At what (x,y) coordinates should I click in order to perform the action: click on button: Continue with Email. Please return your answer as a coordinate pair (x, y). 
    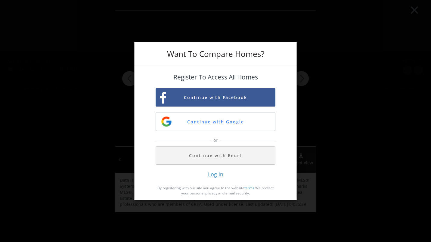
    Looking at the image, I should click on (216, 155).